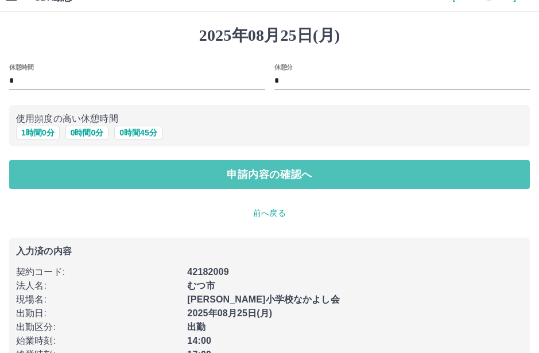  What do you see at coordinates (138, 132) in the screenshot?
I see `button: 0時間45分` at bounding box center [138, 132].